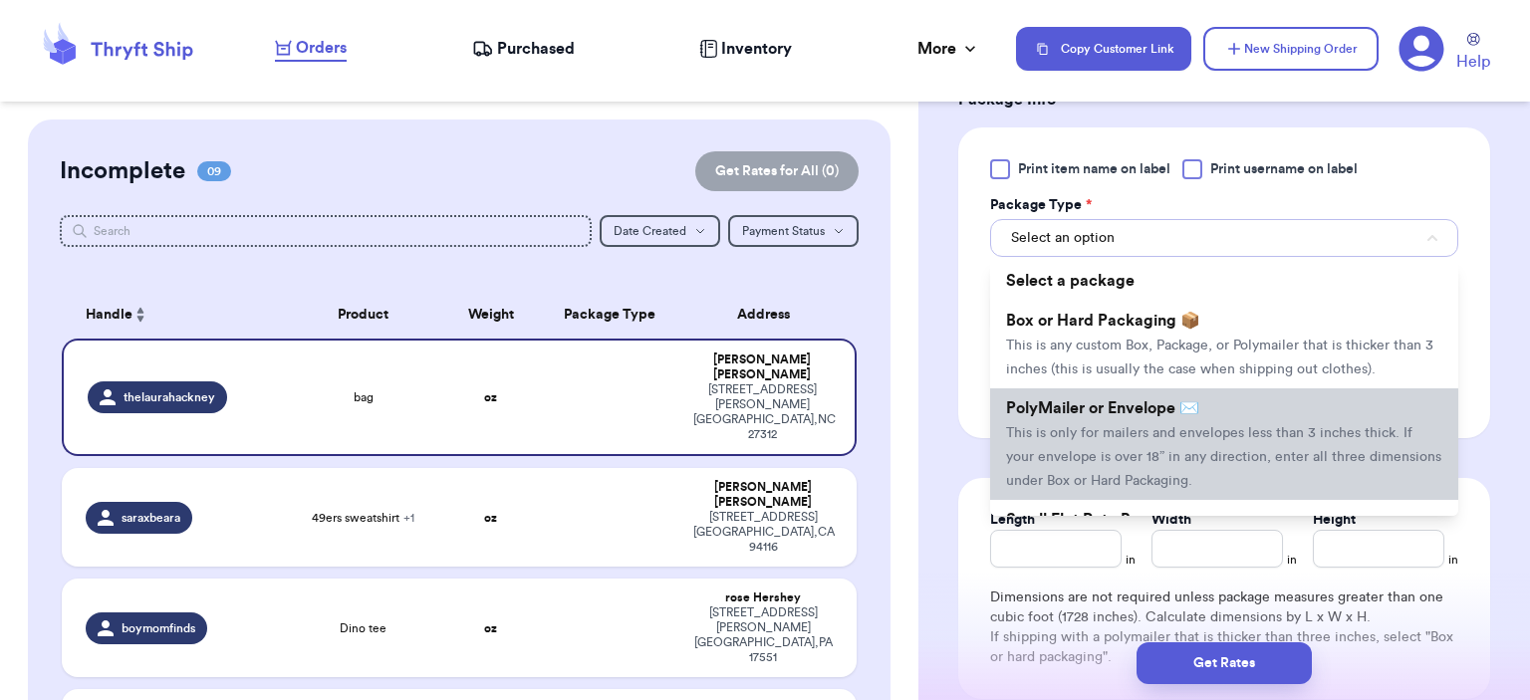 This screenshot has width=1530, height=700. I want to click on button: Select an option, so click(1225, 238).